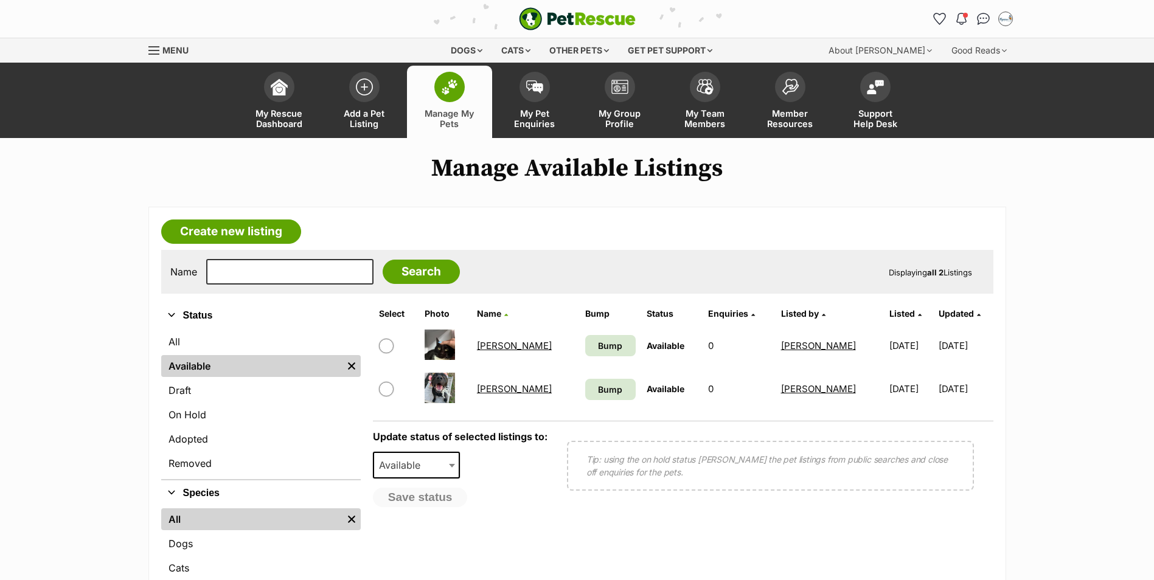  I want to click on a: Cats, so click(261, 568).